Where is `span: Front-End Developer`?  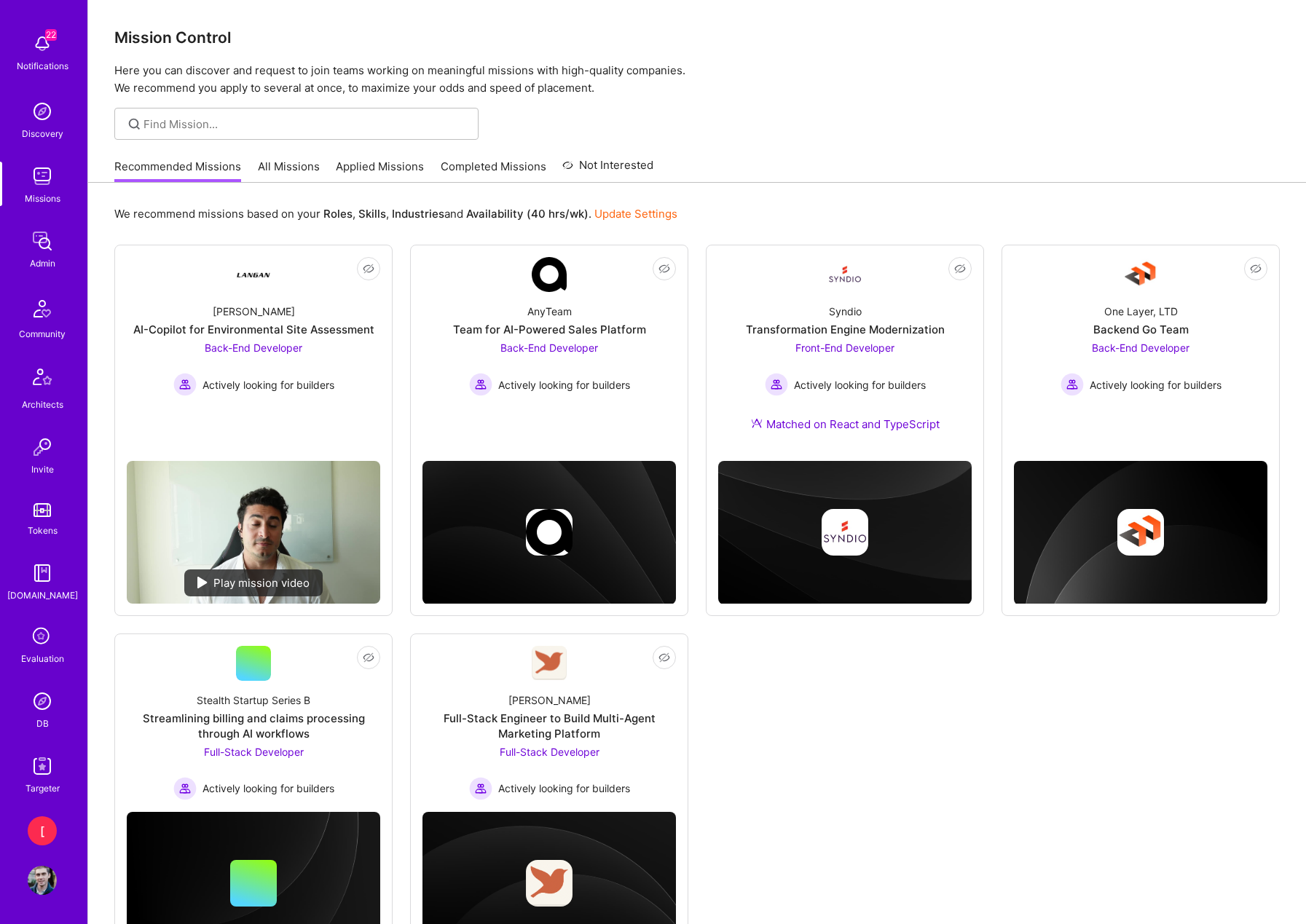
span: Front-End Developer is located at coordinates (845, 348).